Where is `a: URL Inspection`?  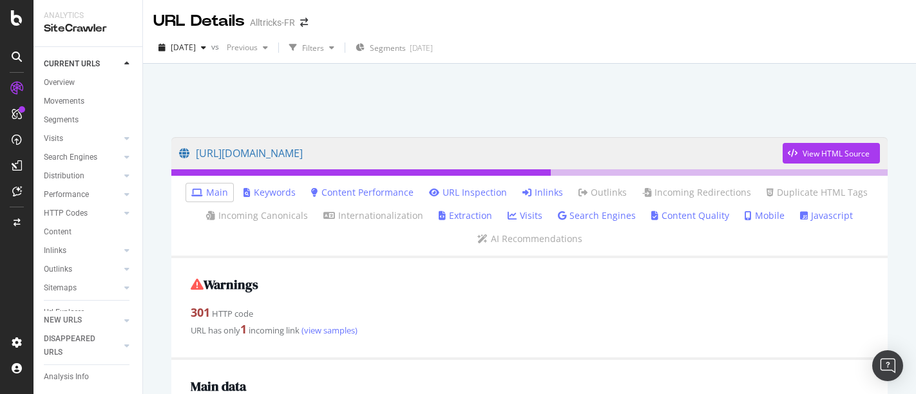
a: URL Inspection is located at coordinates (468, 193).